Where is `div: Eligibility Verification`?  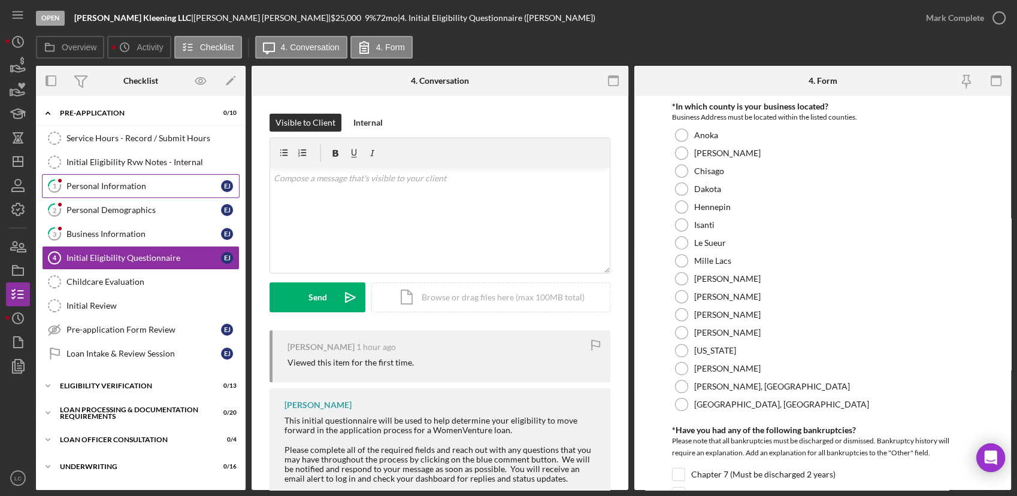 div: Eligibility Verification is located at coordinates (133, 386).